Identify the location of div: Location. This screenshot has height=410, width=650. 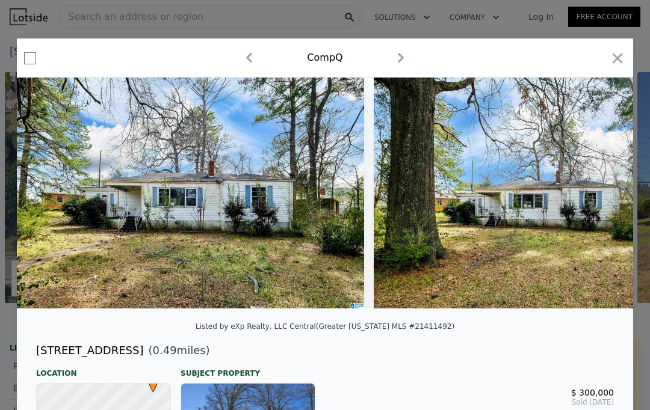
(103, 369).